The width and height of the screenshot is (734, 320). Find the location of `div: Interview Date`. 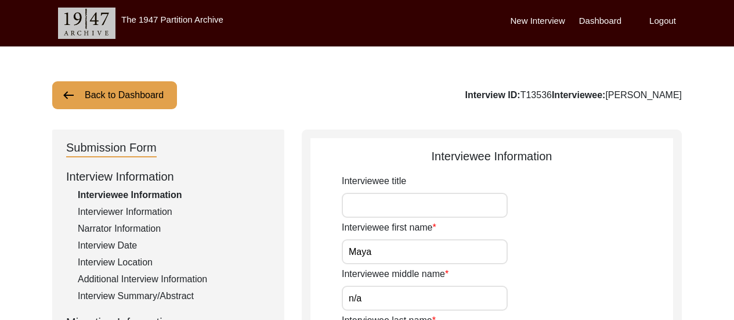

div: Interview Date is located at coordinates (174, 245).